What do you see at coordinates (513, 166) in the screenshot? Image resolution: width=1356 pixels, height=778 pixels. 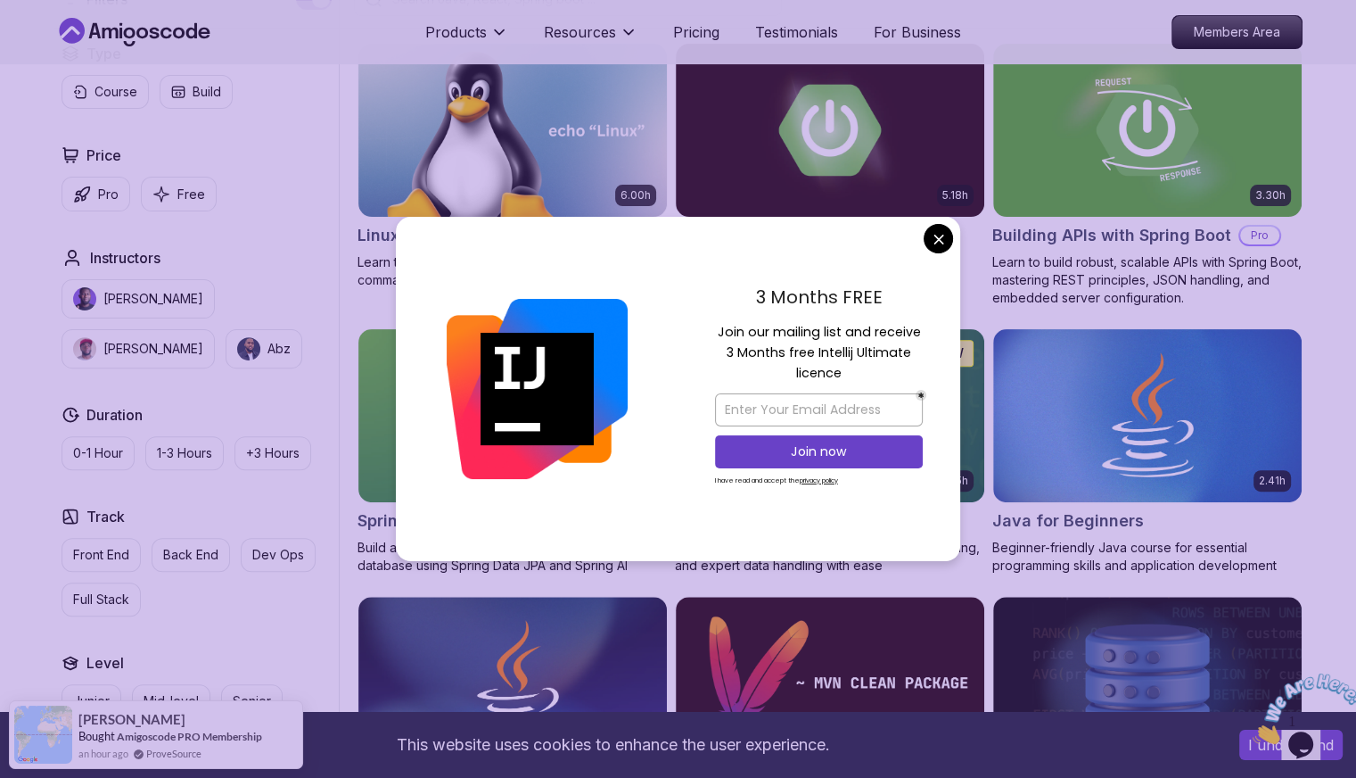 I see `a: Linux Fundamentals card6.00hLinux FundamentalsProLearn the fundamentals of Linux and how to use t...` at bounding box center [513, 166].